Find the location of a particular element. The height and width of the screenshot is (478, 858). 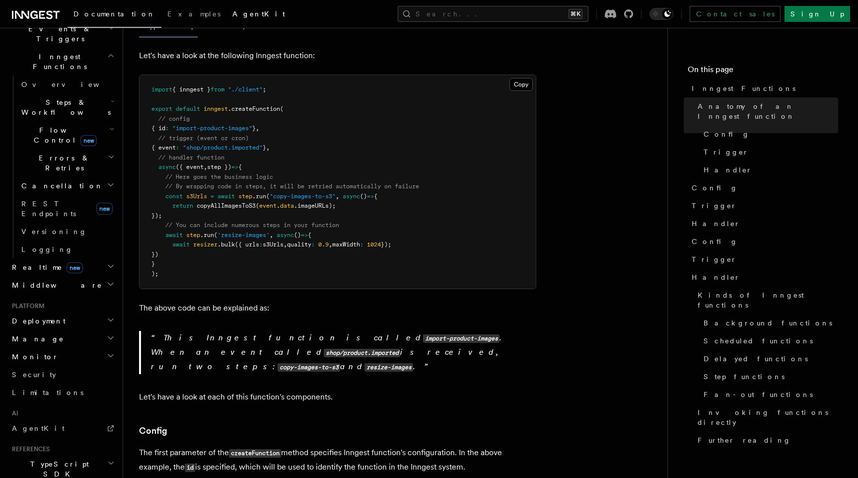

span: Documentation is located at coordinates (114, 14).